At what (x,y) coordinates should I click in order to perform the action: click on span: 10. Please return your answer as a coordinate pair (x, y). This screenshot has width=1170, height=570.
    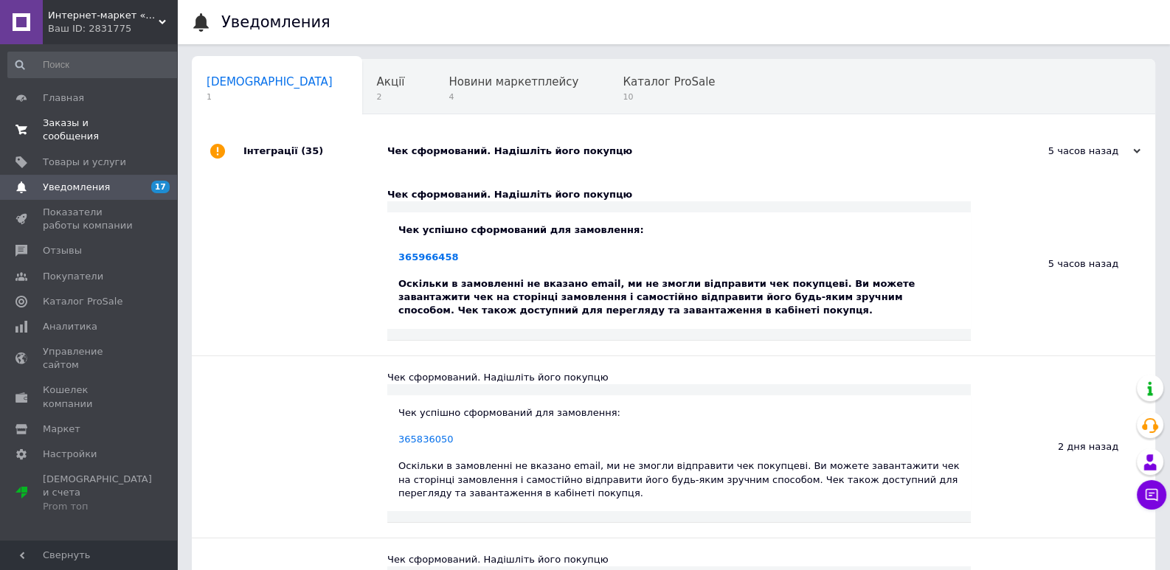
    Looking at the image, I should click on (668, 97).